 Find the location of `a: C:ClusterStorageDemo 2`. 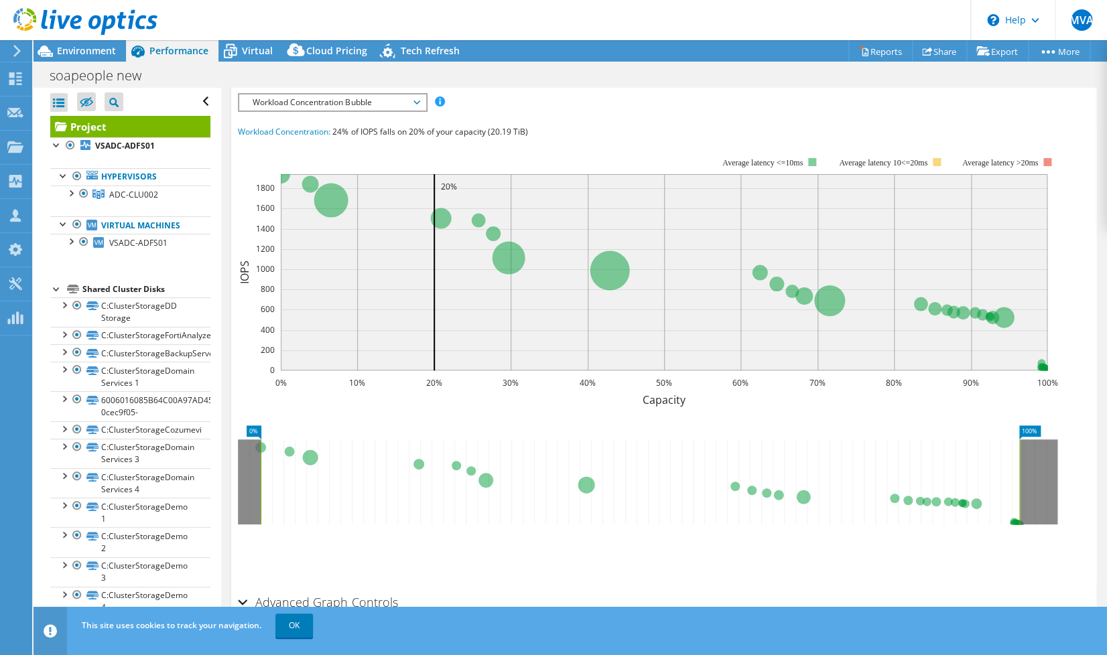

a: C:ClusterStorageDemo 2 is located at coordinates (130, 542).